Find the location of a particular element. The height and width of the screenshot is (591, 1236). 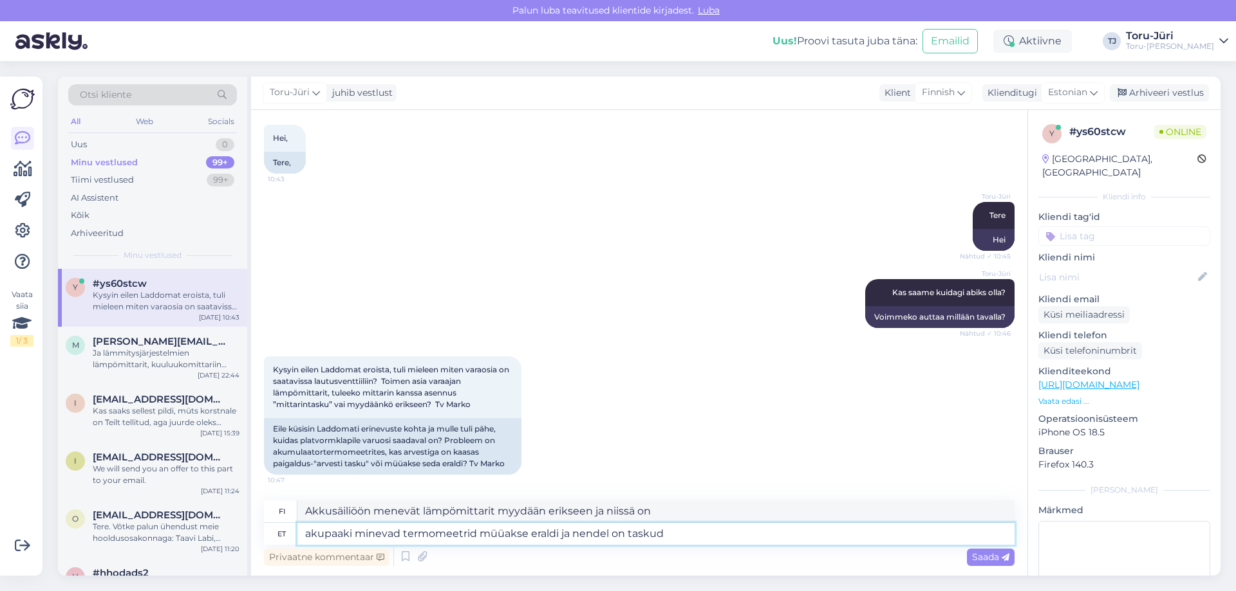

div: Arhiveeri vestlus is located at coordinates (1159, 93).